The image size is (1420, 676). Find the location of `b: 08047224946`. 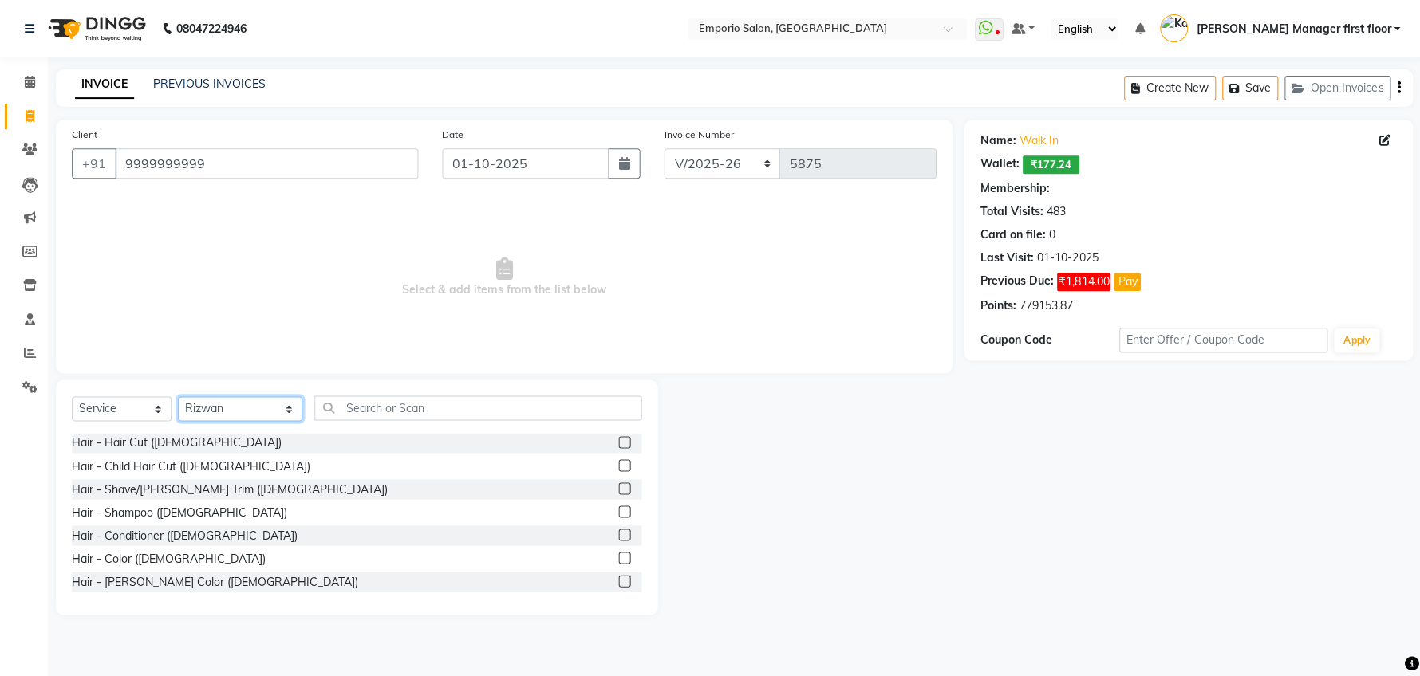

b: 08047224946 is located at coordinates (211, 29).